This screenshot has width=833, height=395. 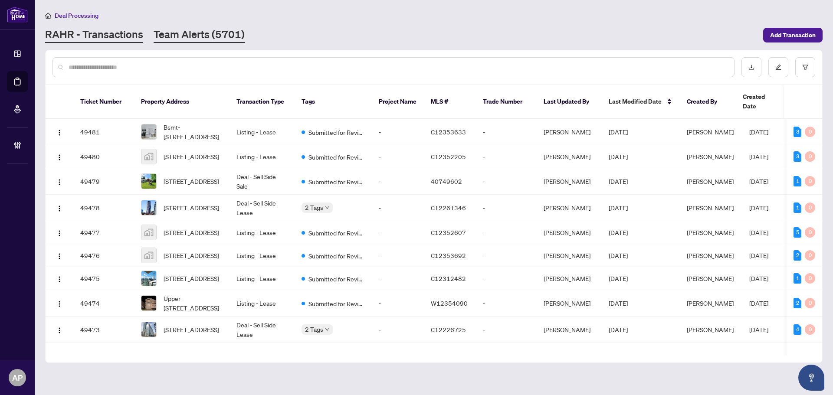 I want to click on th: Last Modified Date, so click(x=640, y=102).